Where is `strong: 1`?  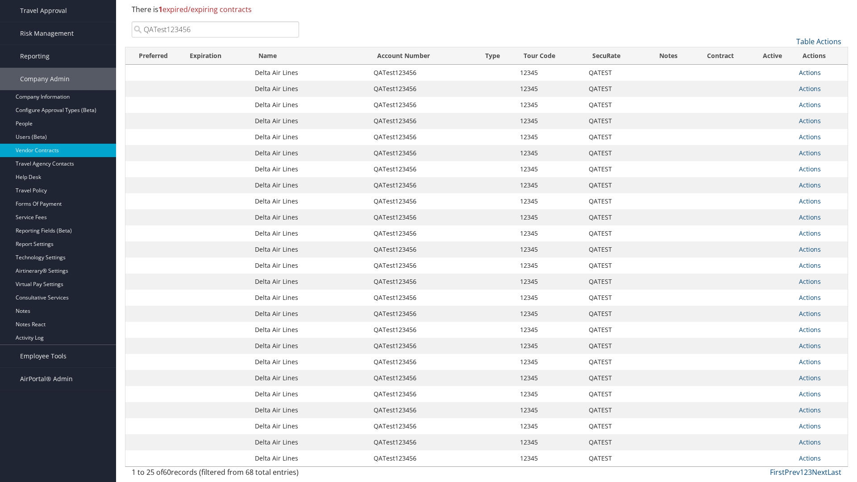 strong: 1 is located at coordinates (160, 9).